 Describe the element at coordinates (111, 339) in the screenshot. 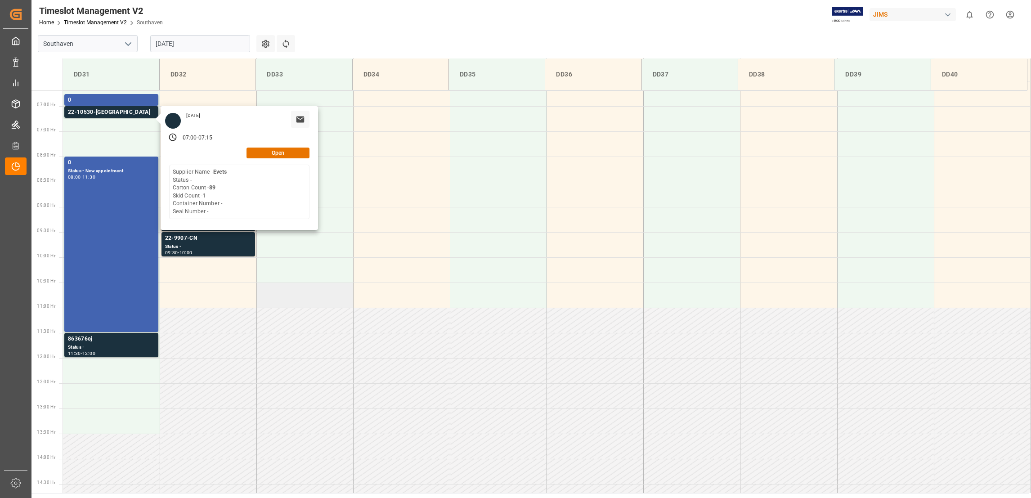

I see `div: 863676oj` at that location.